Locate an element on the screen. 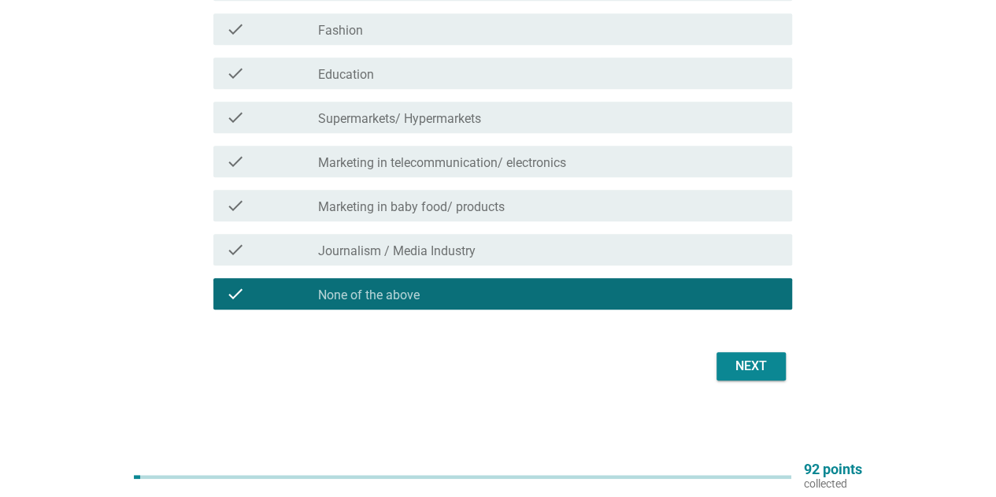  label: Journalism / Media Industry is located at coordinates (397, 251).